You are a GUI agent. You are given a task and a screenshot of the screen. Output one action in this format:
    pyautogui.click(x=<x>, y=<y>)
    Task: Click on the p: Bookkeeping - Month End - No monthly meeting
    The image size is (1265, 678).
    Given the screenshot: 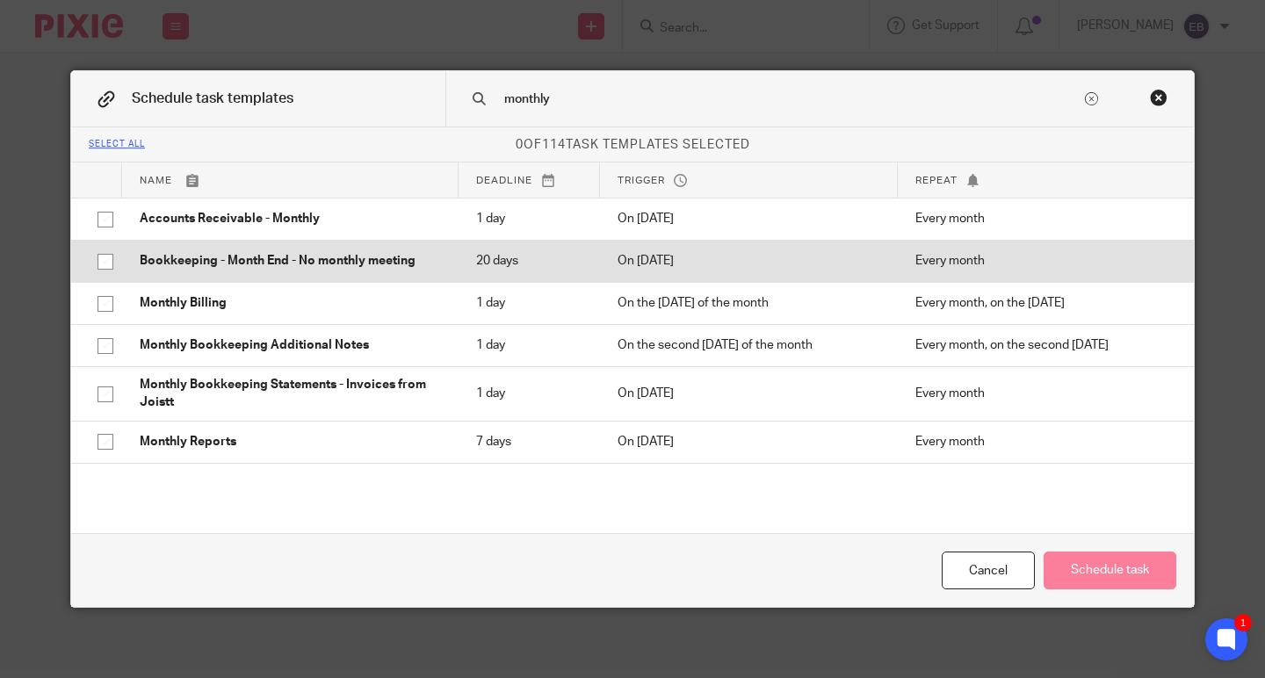 What is the action you would take?
    pyautogui.click(x=290, y=261)
    